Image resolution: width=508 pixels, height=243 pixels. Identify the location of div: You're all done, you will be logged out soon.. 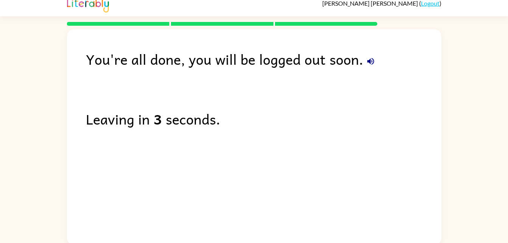
(264, 59).